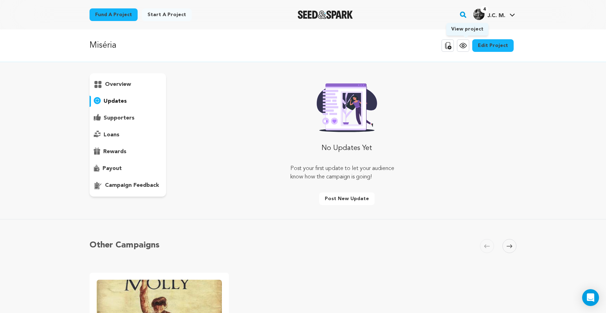 The image size is (606, 313). Describe the element at coordinates (493, 46) in the screenshot. I see `a: Edit Project` at that location.